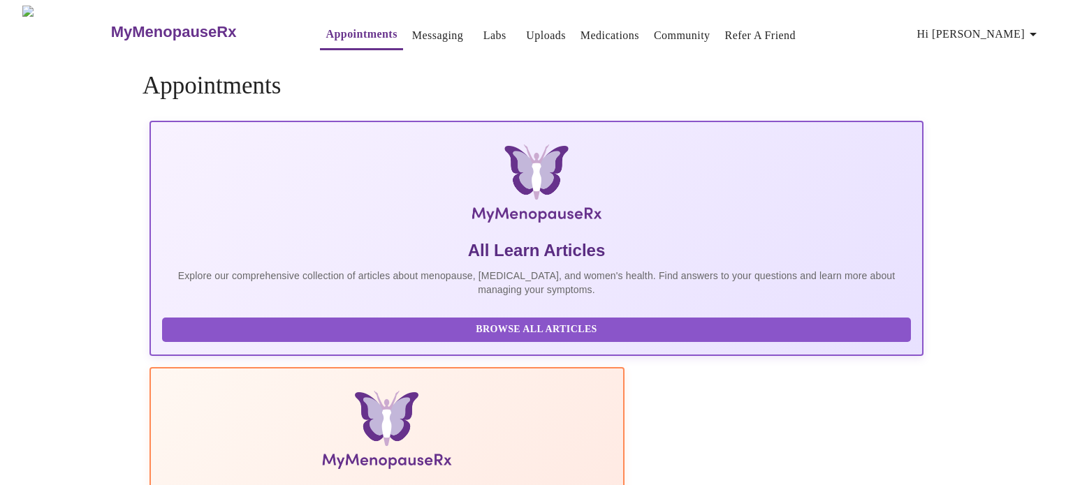 This screenshot has width=1073, height=485. Describe the element at coordinates (610, 36) in the screenshot. I see `button: Medications` at that location.